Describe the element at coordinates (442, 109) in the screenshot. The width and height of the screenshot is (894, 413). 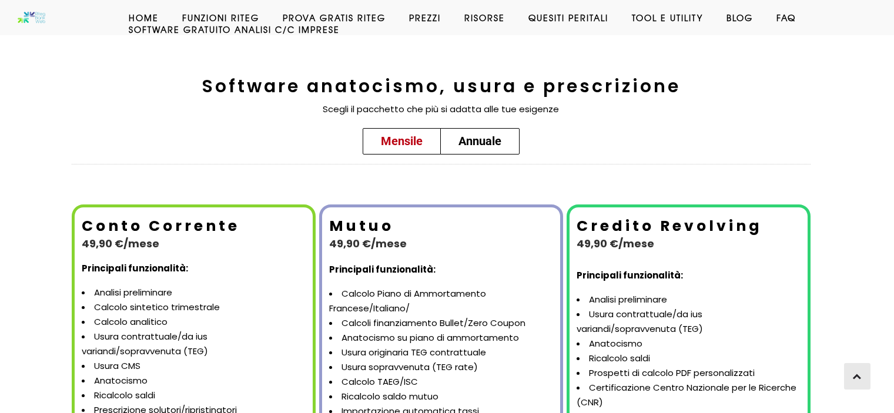
I see `p: Scegli il pacchetto che più si adatta alle tue esigenze` at that location.